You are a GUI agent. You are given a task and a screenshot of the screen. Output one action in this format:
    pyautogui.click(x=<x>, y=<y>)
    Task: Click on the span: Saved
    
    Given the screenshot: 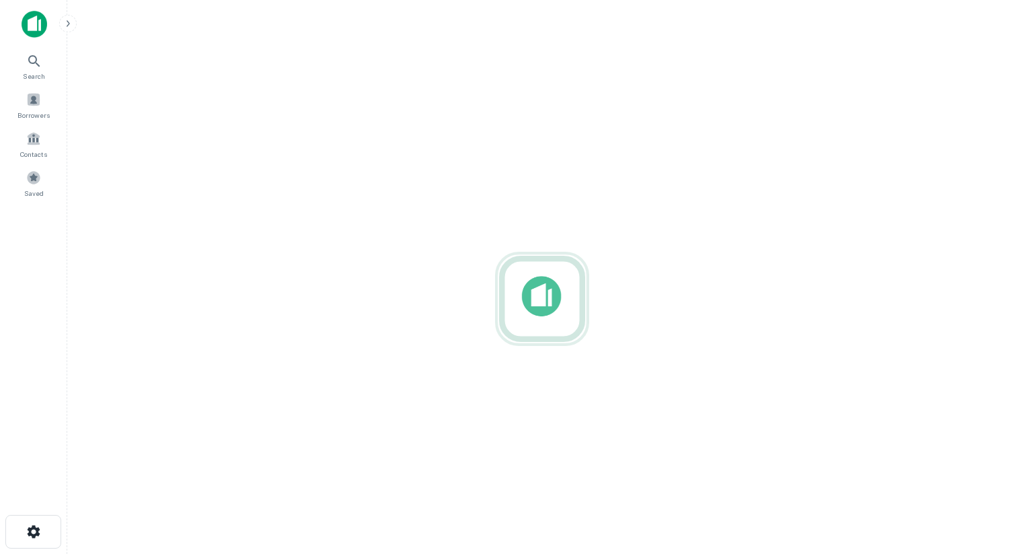 What is the action you would take?
    pyautogui.click(x=34, y=193)
    